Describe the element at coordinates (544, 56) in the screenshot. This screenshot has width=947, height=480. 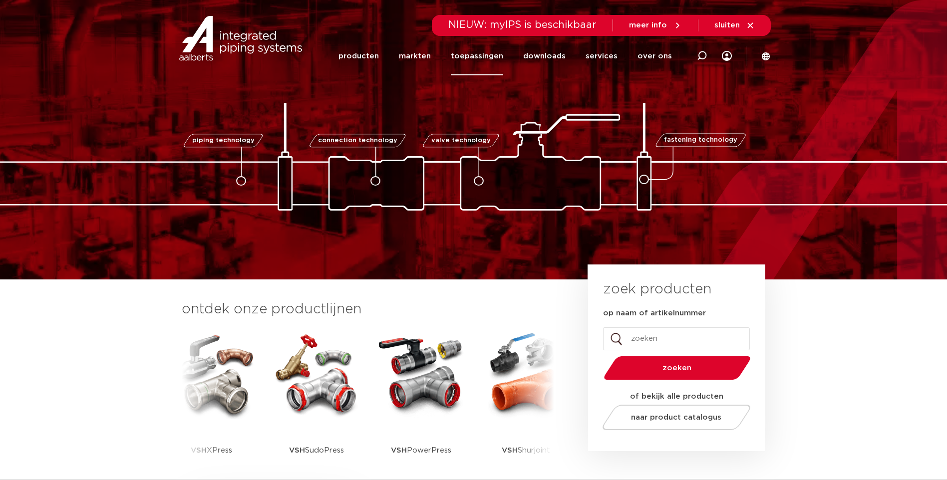
I see `a: downloads` at that location.